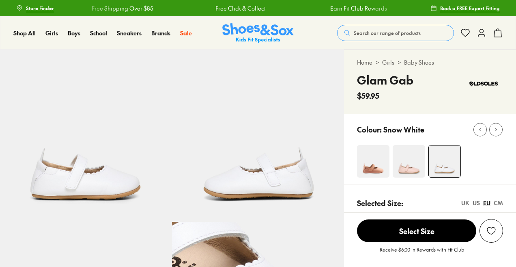 The height and width of the screenshot is (267, 516). What do you see at coordinates (161, 33) in the screenshot?
I see `span: Brands` at bounding box center [161, 33].